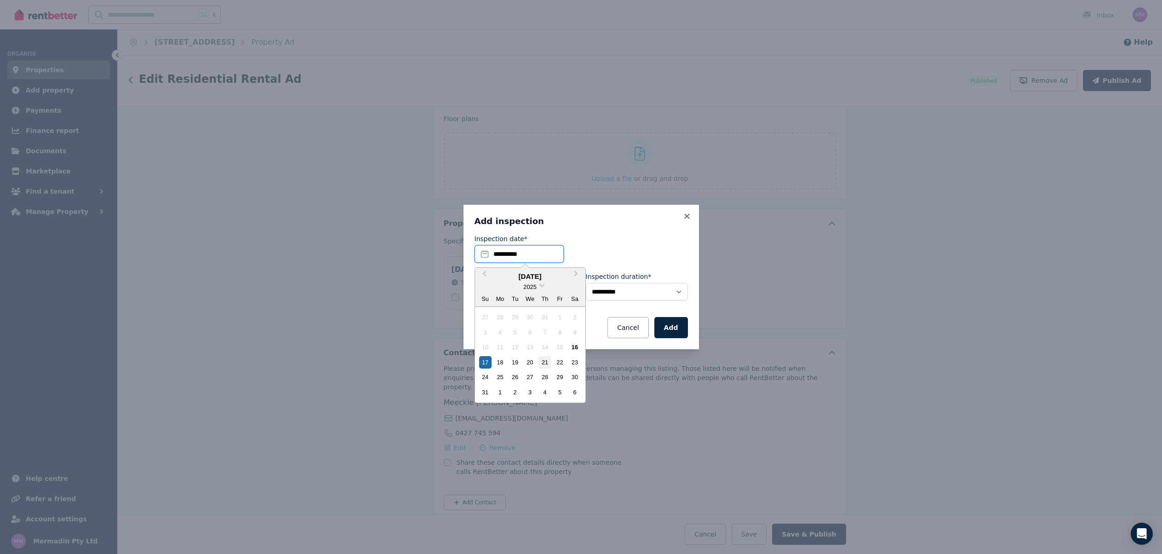 Image resolution: width=1162 pixels, height=554 pixels. What do you see at coordinates (530, 377) in the screenshot?
I see `div: Choose Wednesday, August 27th, 2025` at bounding box center [530, 377].